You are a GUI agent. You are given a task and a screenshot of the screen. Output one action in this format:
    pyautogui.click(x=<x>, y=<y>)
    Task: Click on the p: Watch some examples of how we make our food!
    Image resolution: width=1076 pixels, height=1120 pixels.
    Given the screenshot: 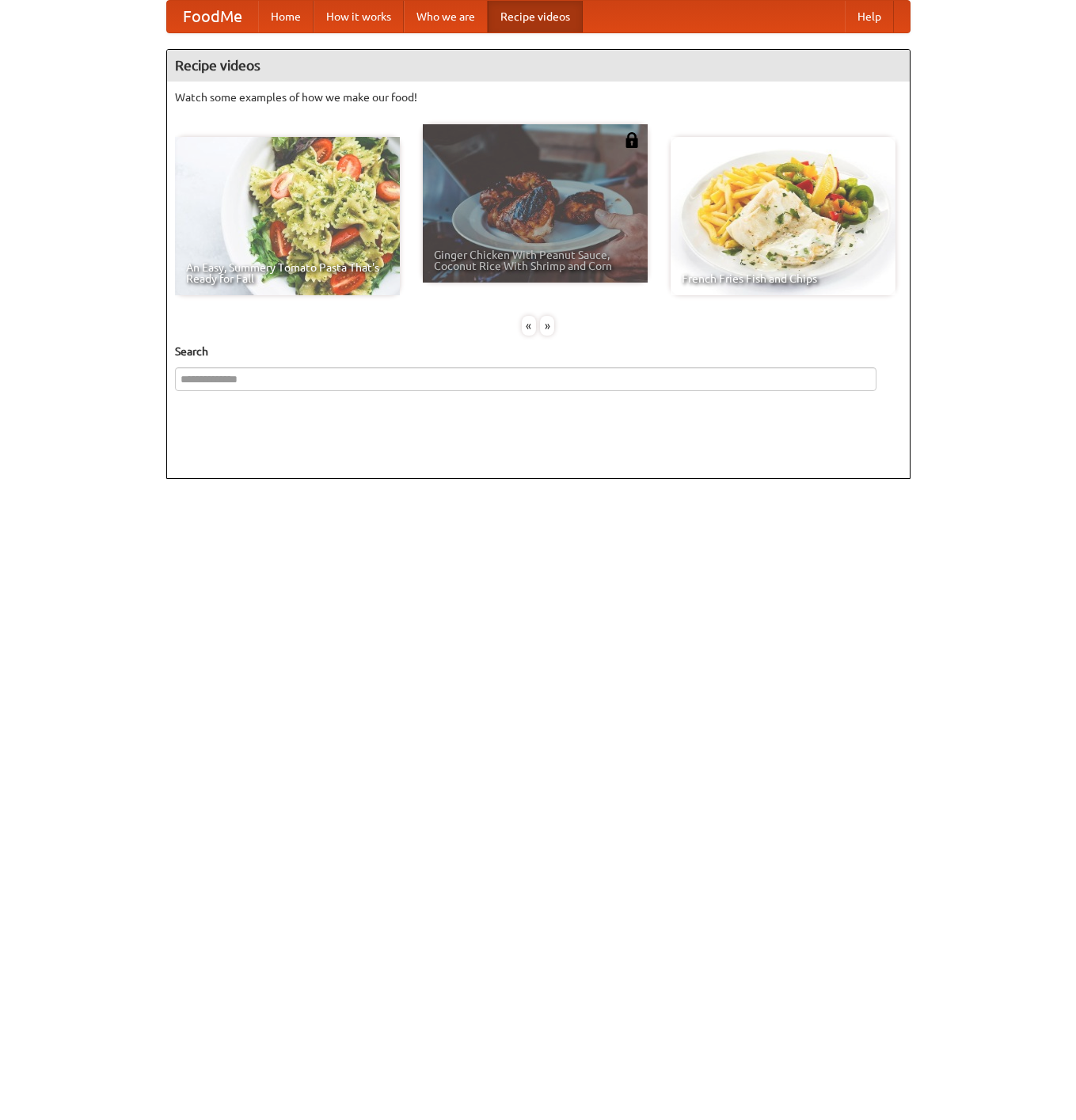 What is the action you would take?
    pyautogui.click(x=538, y=98)
    